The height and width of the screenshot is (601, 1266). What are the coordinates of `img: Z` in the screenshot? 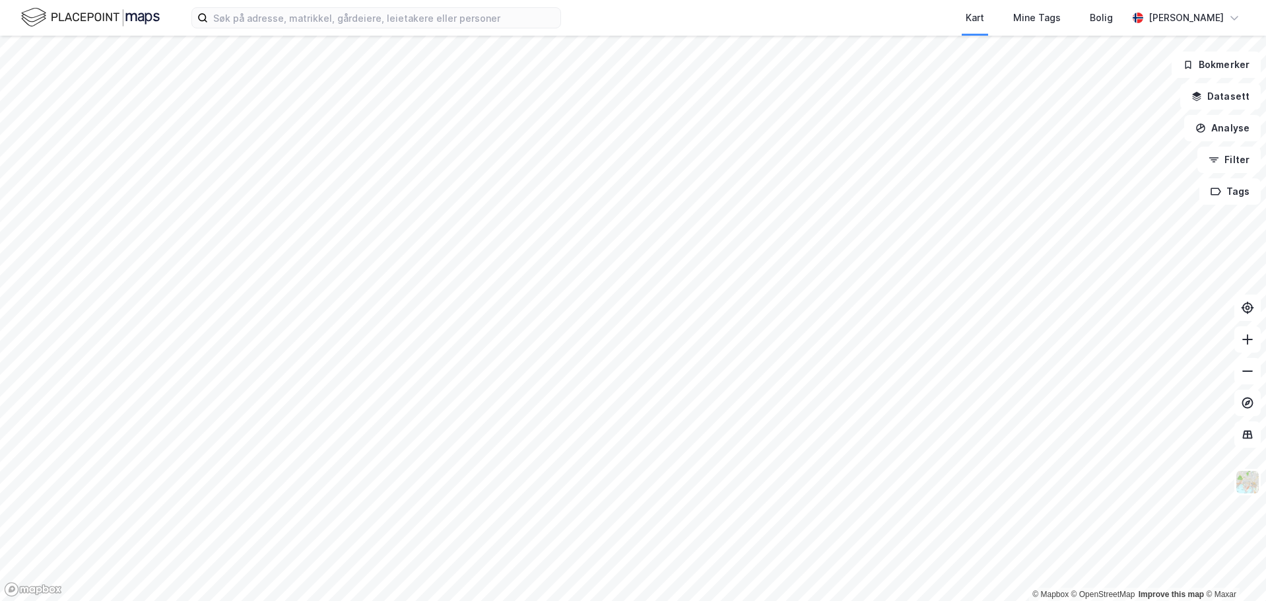 It's located at (1248, 482).